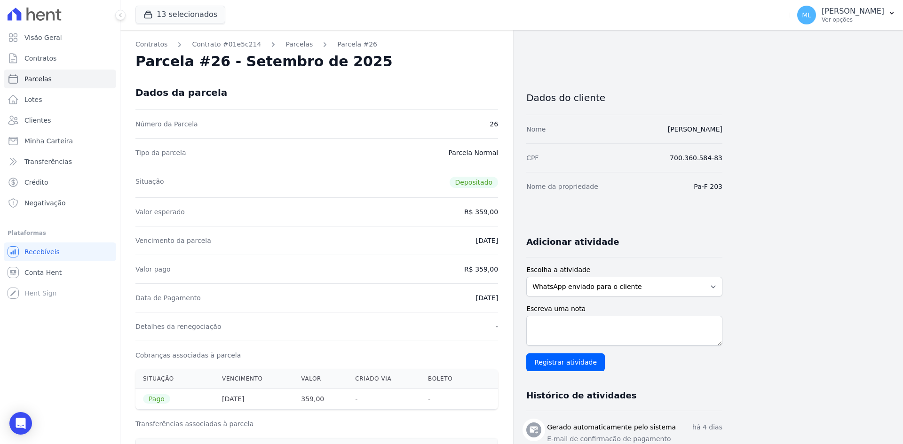 This screenshot has width=903, height=444. I want to click on span: Depositado, so click(474, 182).